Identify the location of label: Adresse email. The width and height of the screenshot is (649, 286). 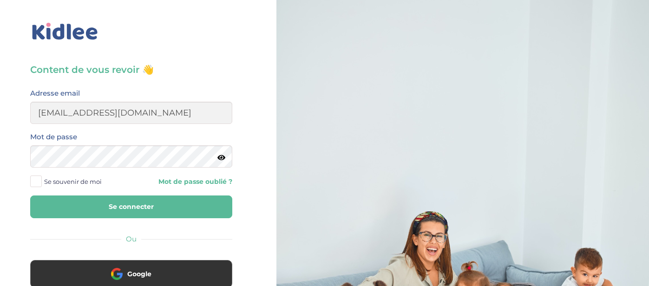
(55, 93).